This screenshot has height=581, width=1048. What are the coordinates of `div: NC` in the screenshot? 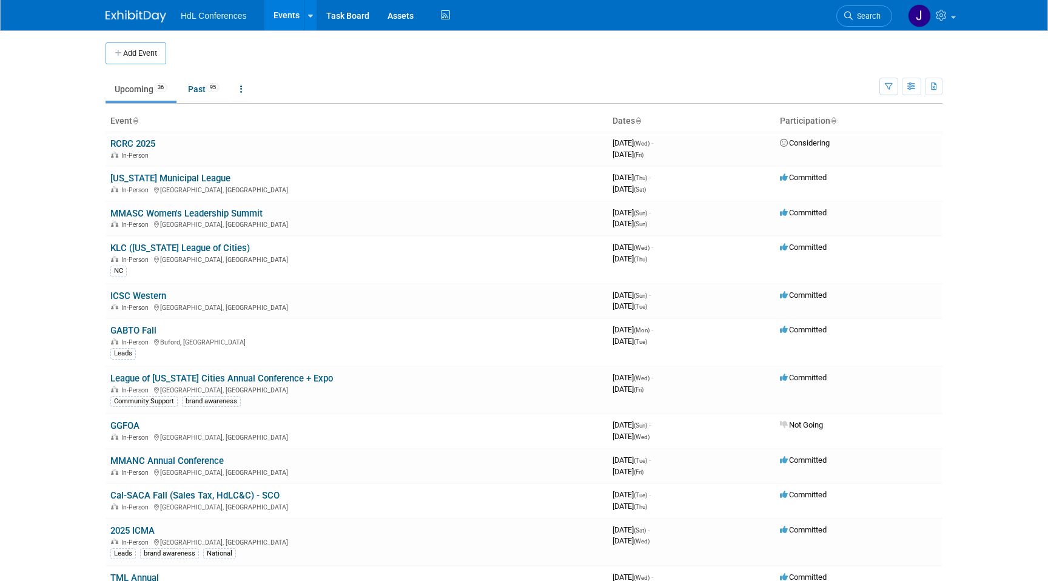 It's located at (118, 271).